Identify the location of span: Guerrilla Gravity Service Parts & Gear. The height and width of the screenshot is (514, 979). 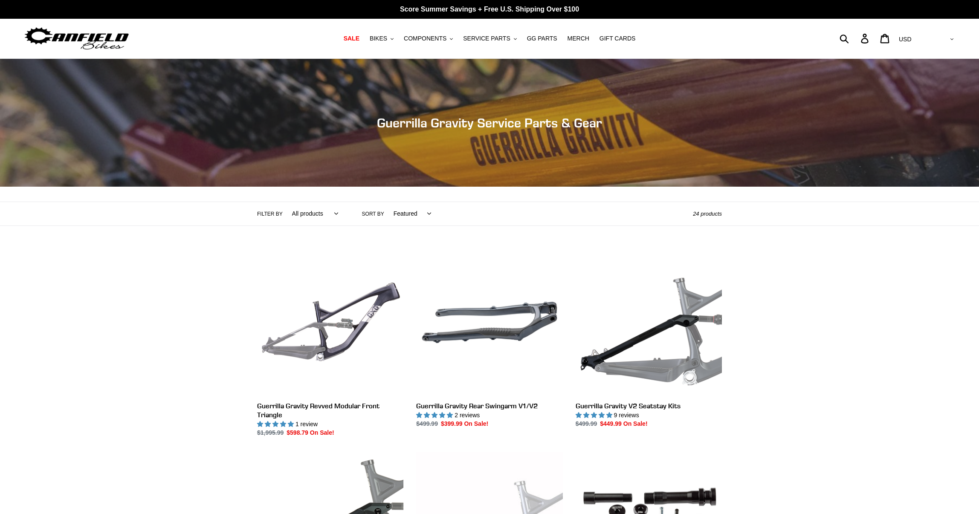
(489, 123).